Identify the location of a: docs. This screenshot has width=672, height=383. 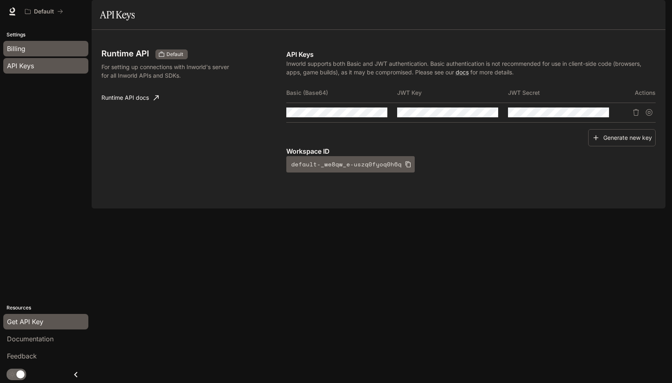
(462, 72).